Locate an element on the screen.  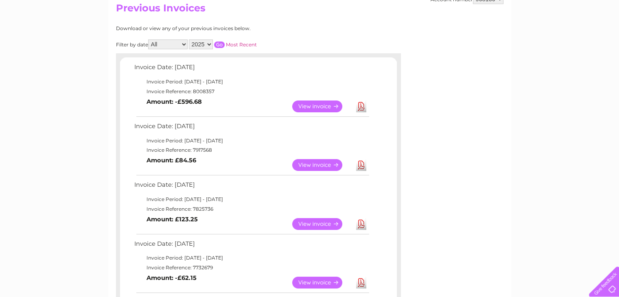
h2: Previous Invoices is located at coordinates (310, 10).